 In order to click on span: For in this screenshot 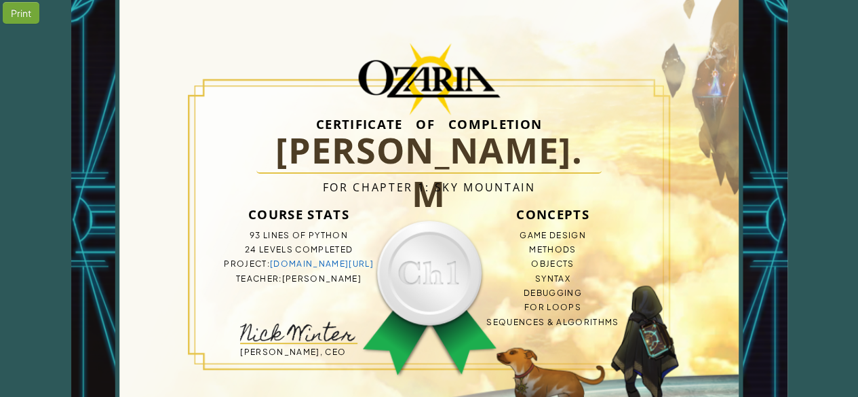, I will do `click(335, 187)`.